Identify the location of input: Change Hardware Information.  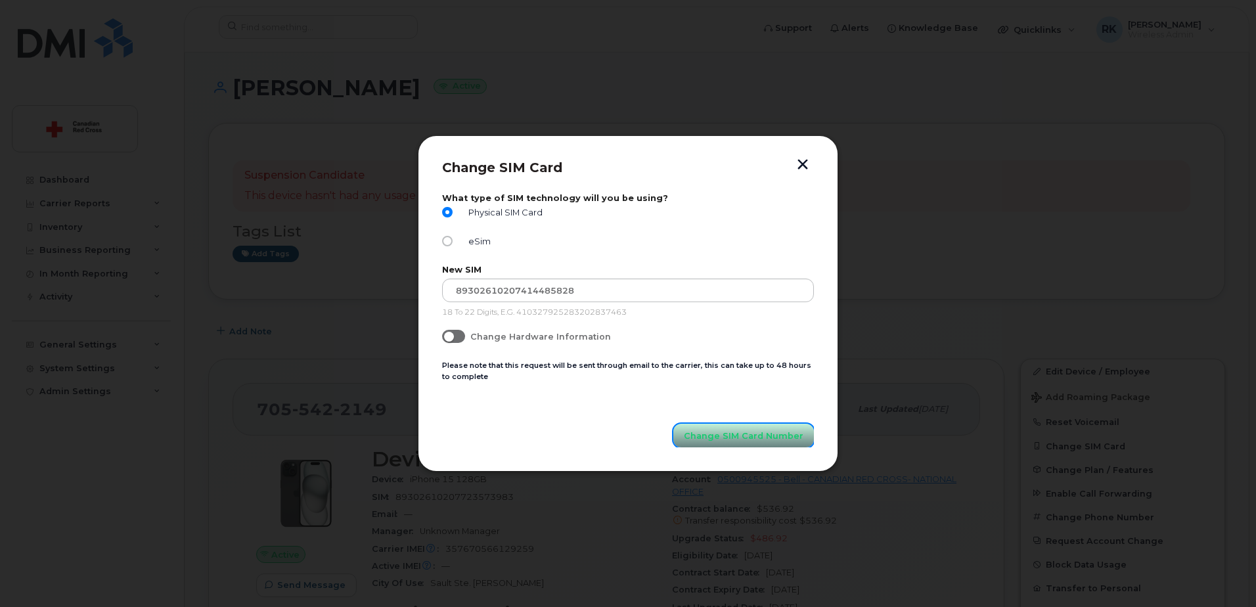
(447, 335).